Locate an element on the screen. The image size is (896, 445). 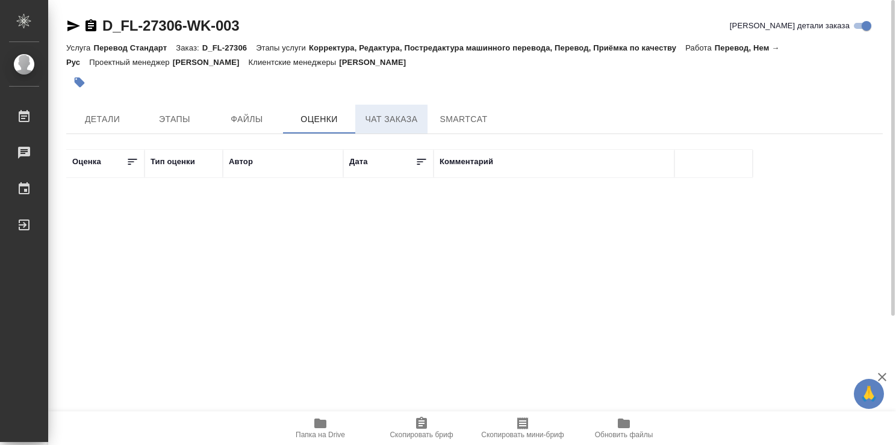
span: Файлы is located at coordinates (247, 119).